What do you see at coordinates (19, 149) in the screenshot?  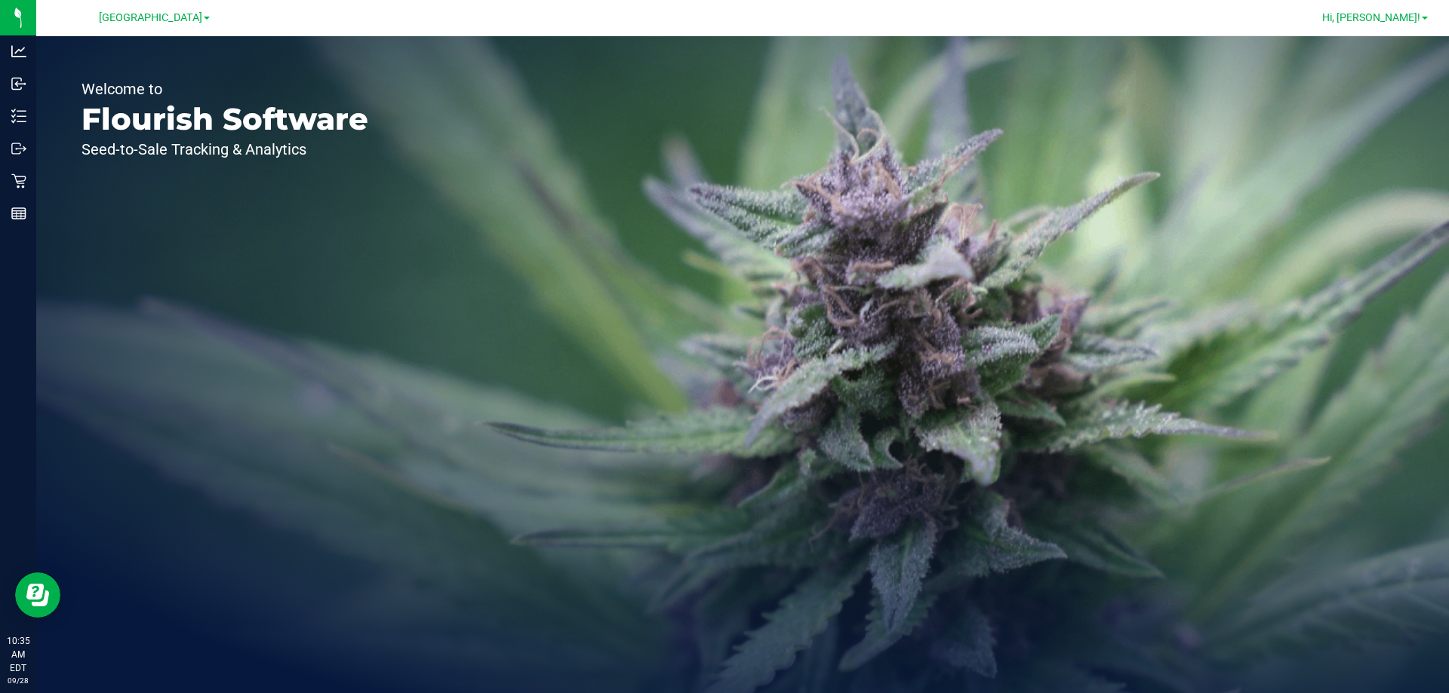 I see `inline-svg: Outbound` at bounding box center [19, 149].